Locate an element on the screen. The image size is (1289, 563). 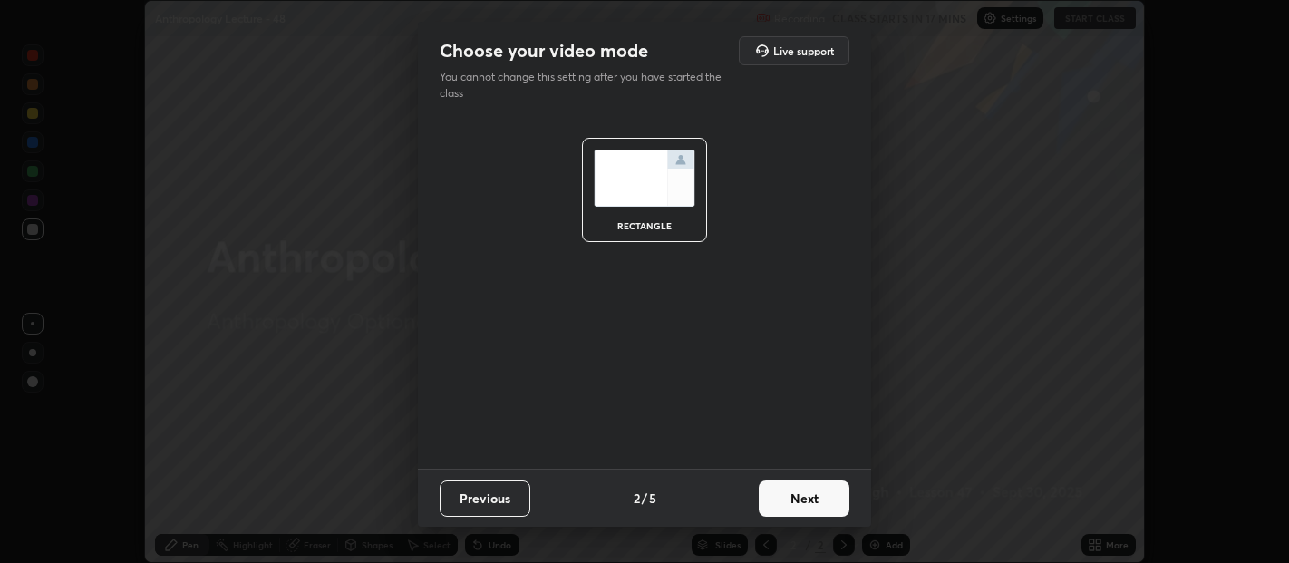
h5: Live support is located at coordinates (803, 51).